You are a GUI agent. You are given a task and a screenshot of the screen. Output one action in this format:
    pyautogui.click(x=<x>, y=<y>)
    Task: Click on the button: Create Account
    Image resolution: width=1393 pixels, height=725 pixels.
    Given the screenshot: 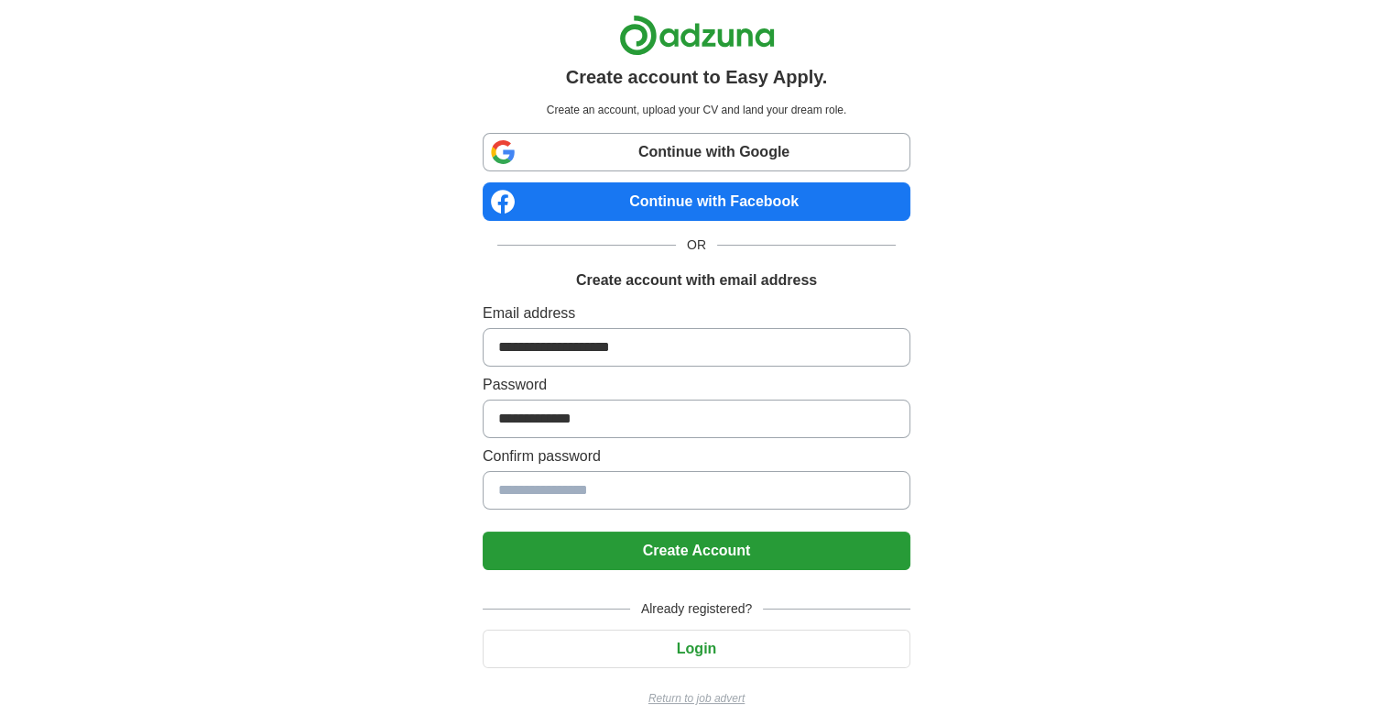 What is the action you would take?
    pyautogui.click(x=696, y=550)
    